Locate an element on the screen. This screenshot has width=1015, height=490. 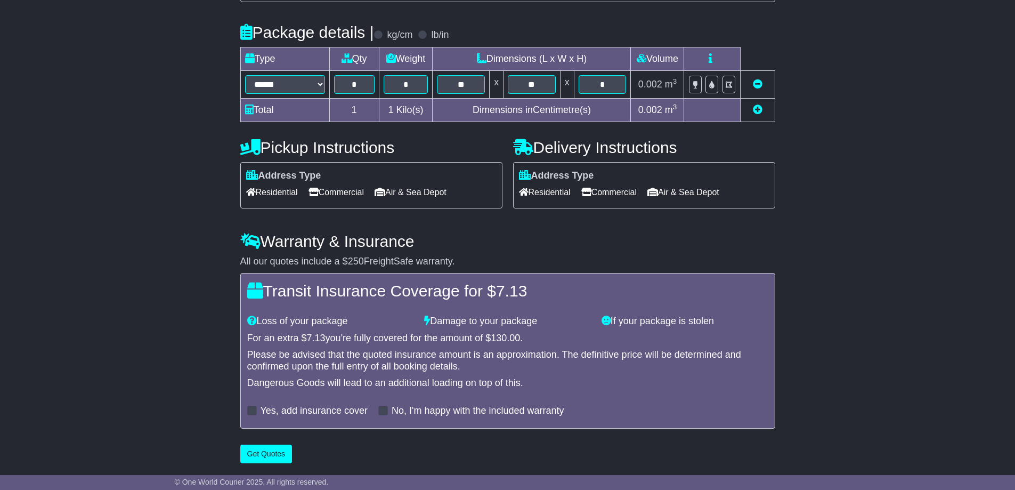
div: All our quotes include a $ FreightSafe warranty. is located at coordinates (508, 262).